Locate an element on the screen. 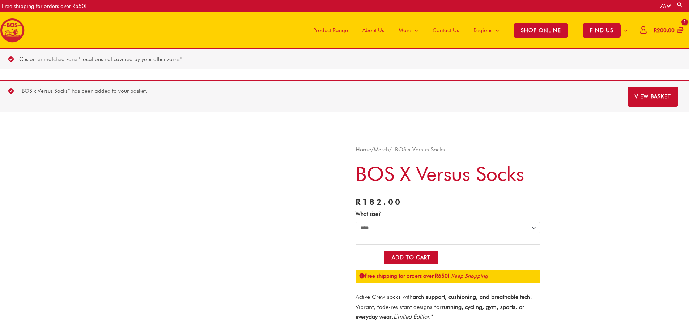 The height and width of the screenshot is (332, 689). strong: running, cycling, gym, sports, or everyday wear is located at coordinates (440, 312).